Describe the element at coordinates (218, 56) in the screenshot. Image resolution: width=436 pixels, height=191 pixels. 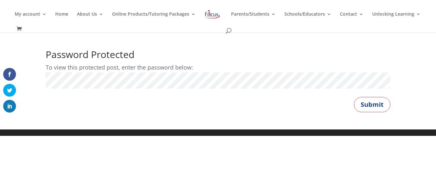
I see `h1: Password Protected` at that location.